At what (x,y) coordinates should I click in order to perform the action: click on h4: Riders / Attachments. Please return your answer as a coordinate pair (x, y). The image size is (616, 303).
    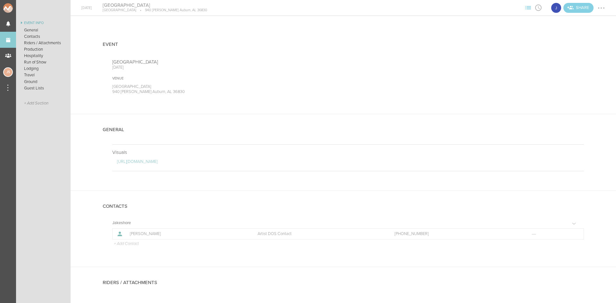
    Looking at the image, I should click on (130, 283).